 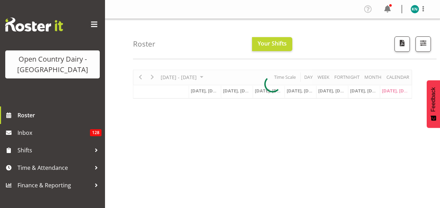 What do you see at coordinates (54, 185) in the screenshot?
I see `span: Finance & Reporting` at bounding box center [54, 185].